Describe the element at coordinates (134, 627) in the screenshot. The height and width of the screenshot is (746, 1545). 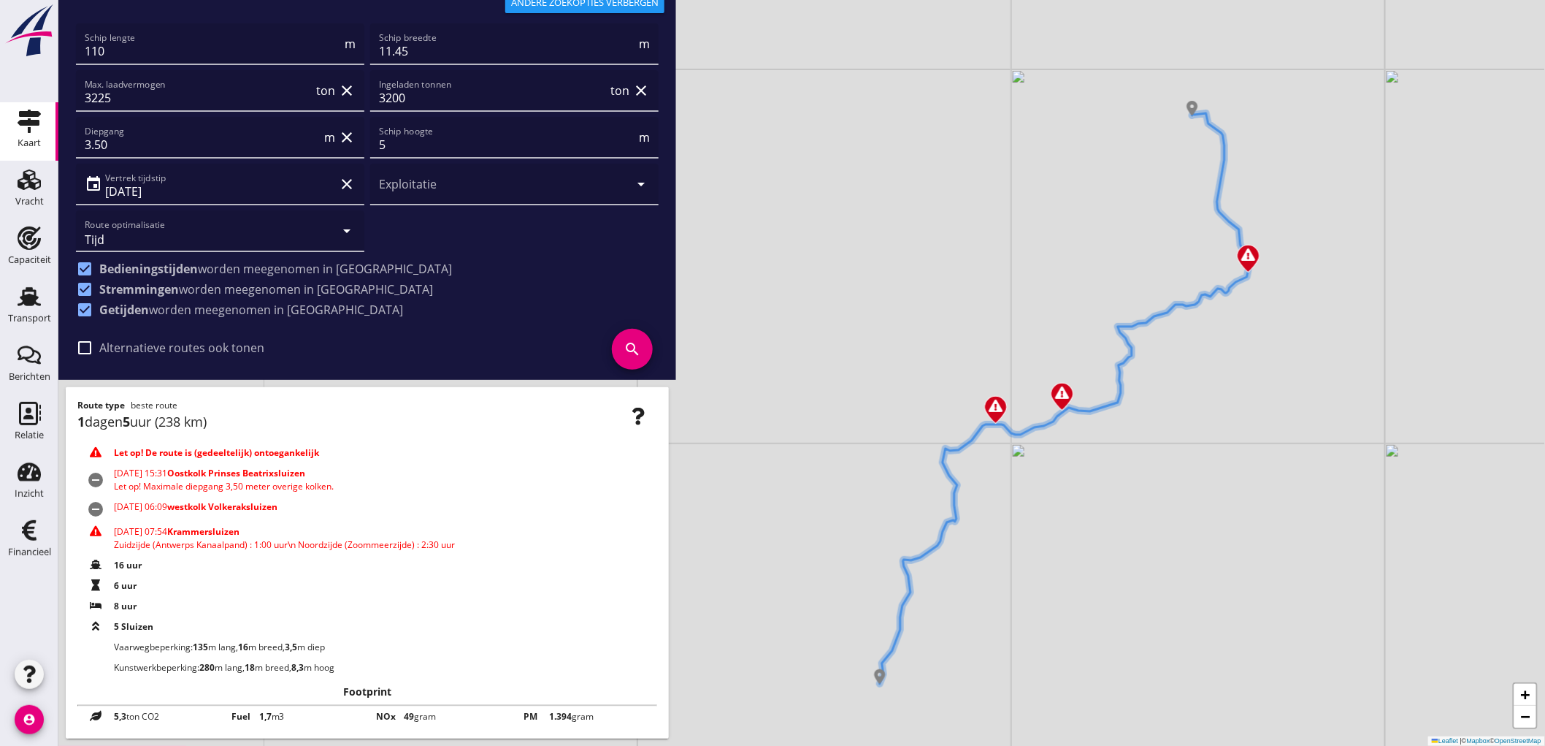
I see `span: 5 Sluizen` at that location.